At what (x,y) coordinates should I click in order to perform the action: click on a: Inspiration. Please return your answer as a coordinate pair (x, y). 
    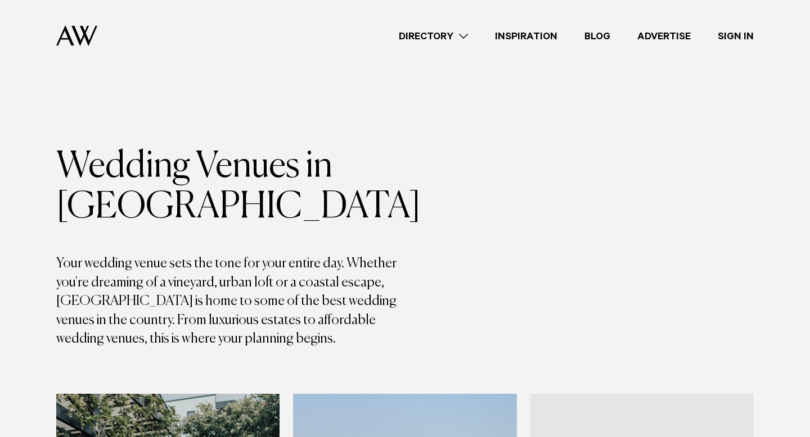
    Looking at the image, I should click on (526, 36).